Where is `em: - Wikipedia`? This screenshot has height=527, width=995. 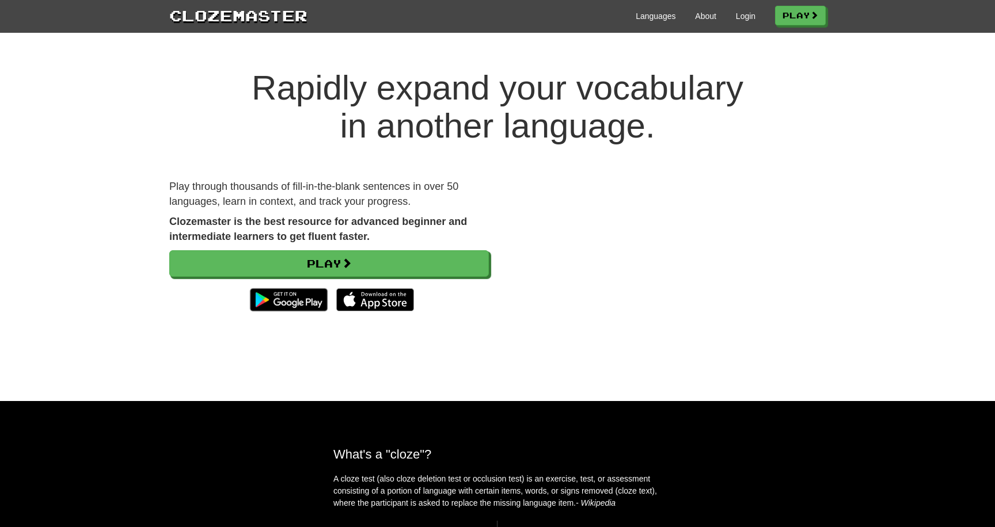 em: - Wikipedia is located at coordinates (595, 503).